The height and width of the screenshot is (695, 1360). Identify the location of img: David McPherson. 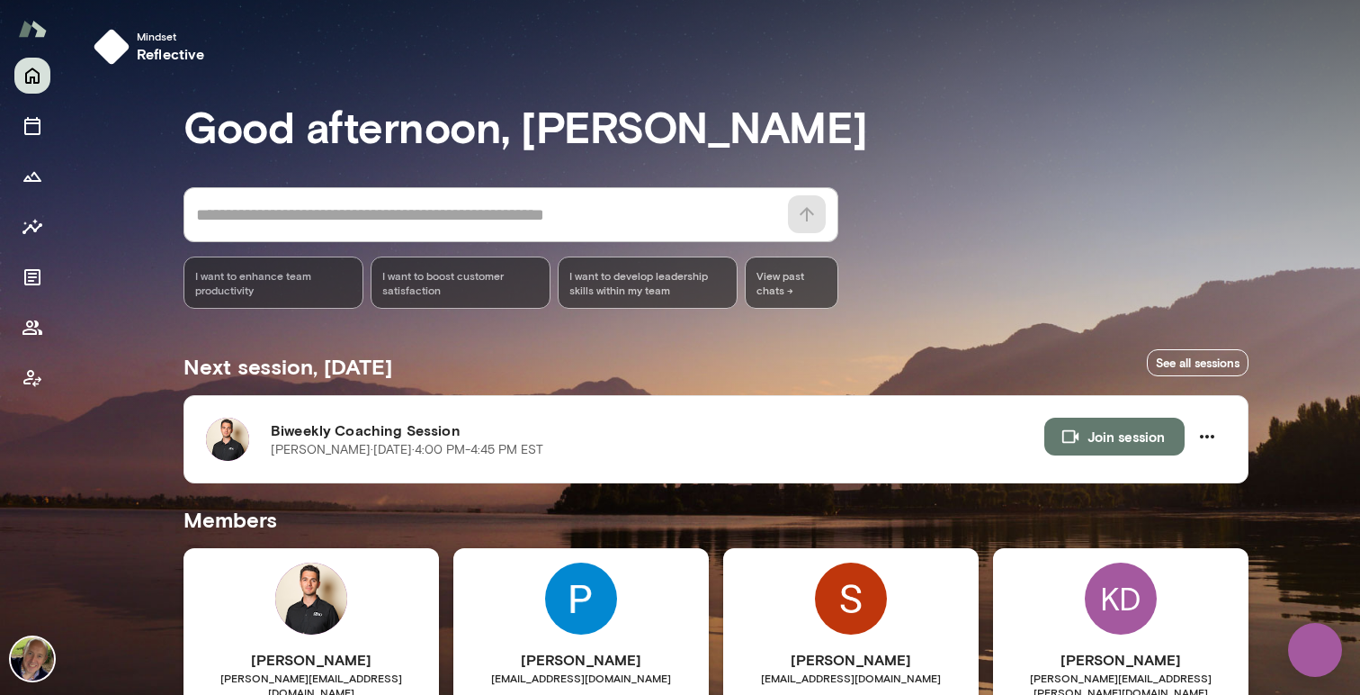
(32, 659).